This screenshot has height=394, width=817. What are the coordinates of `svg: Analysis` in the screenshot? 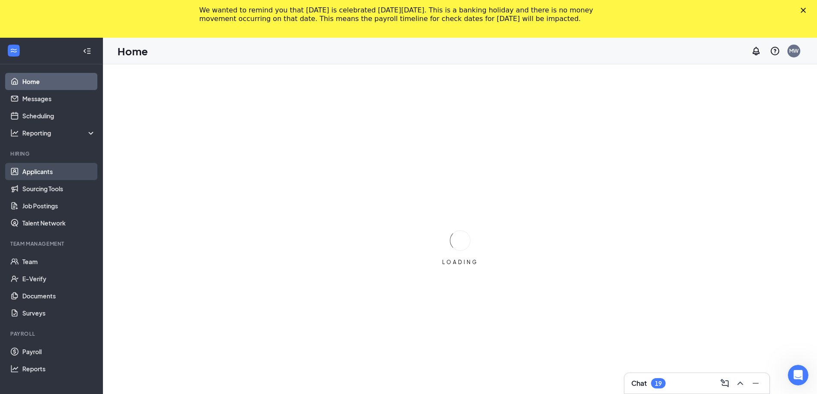 It's located at (15, 133).